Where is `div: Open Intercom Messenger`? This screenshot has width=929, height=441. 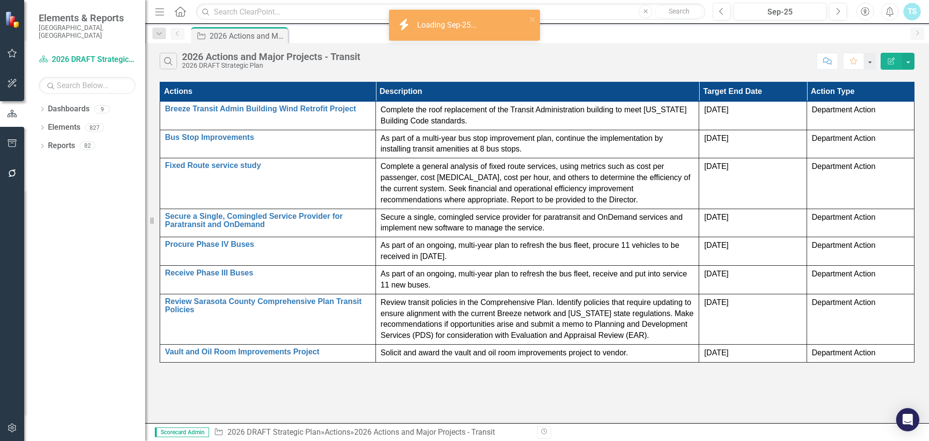 div: Open Intercom Messenger is located at coordinates (907, 419).